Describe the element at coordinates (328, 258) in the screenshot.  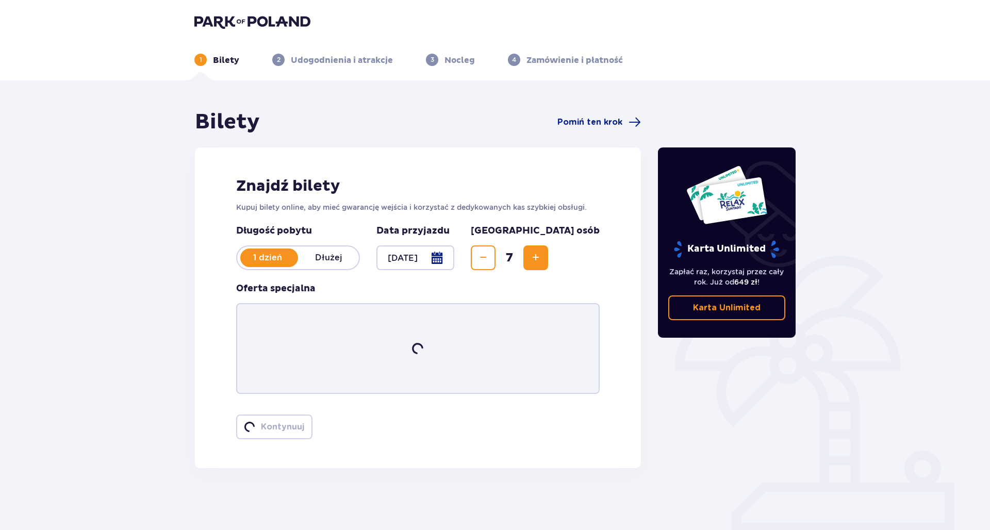
I see `p: Dłużej` at that location.